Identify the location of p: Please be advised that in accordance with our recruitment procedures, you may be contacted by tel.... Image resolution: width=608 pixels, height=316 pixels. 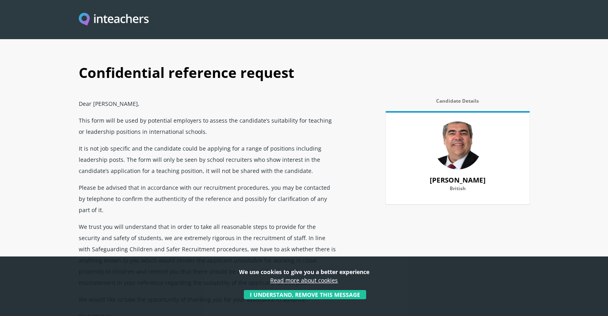
(208, 199).